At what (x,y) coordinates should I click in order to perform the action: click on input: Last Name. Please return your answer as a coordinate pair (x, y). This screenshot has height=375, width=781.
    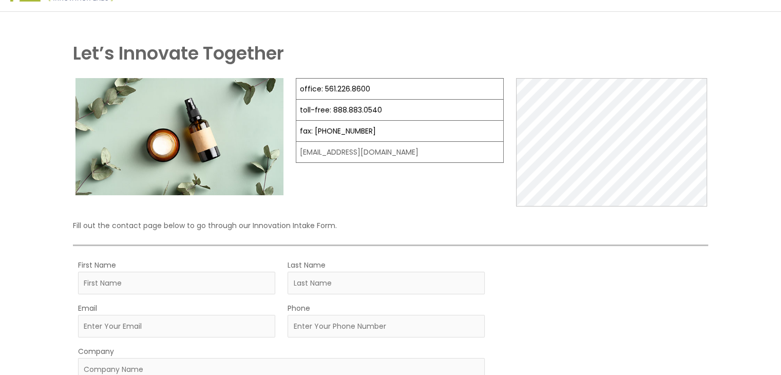
    Looking at the image, I should click on (386, 283).